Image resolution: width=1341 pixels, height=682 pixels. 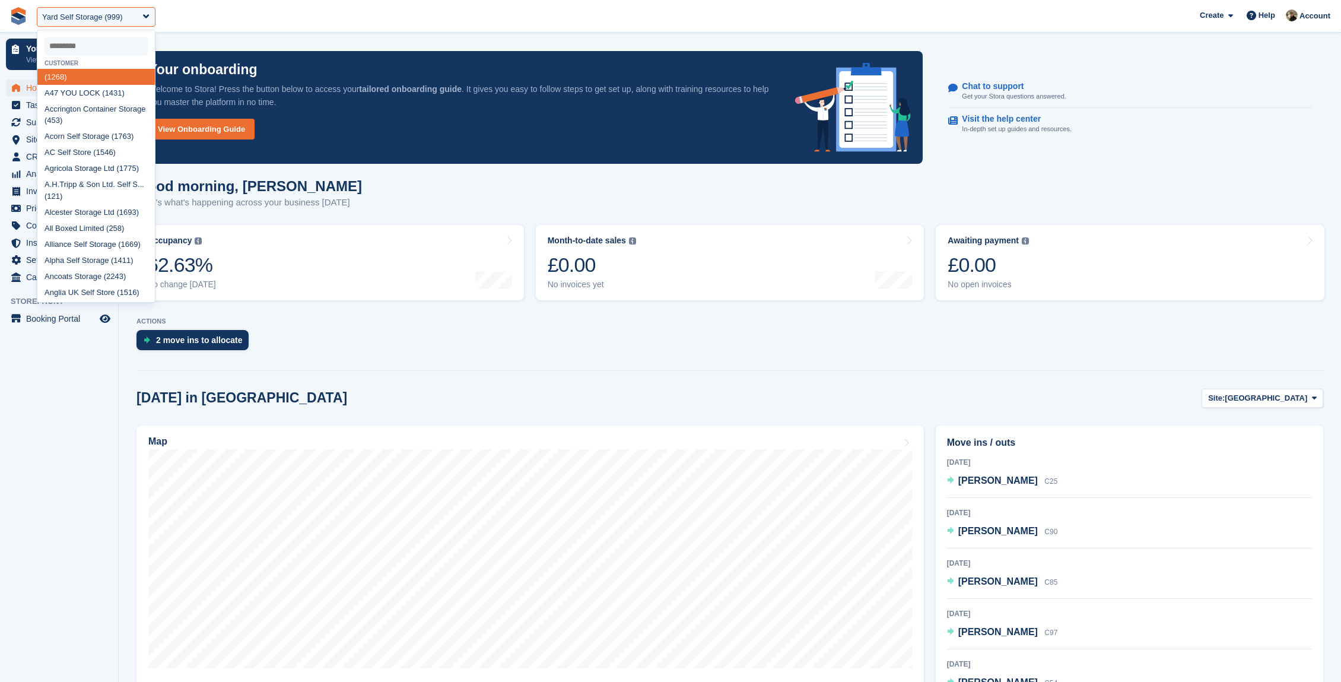 What do you see at coordinates (62, 260) in the screenshot?
I see `span: Settings` at bounding box center [62, 260].